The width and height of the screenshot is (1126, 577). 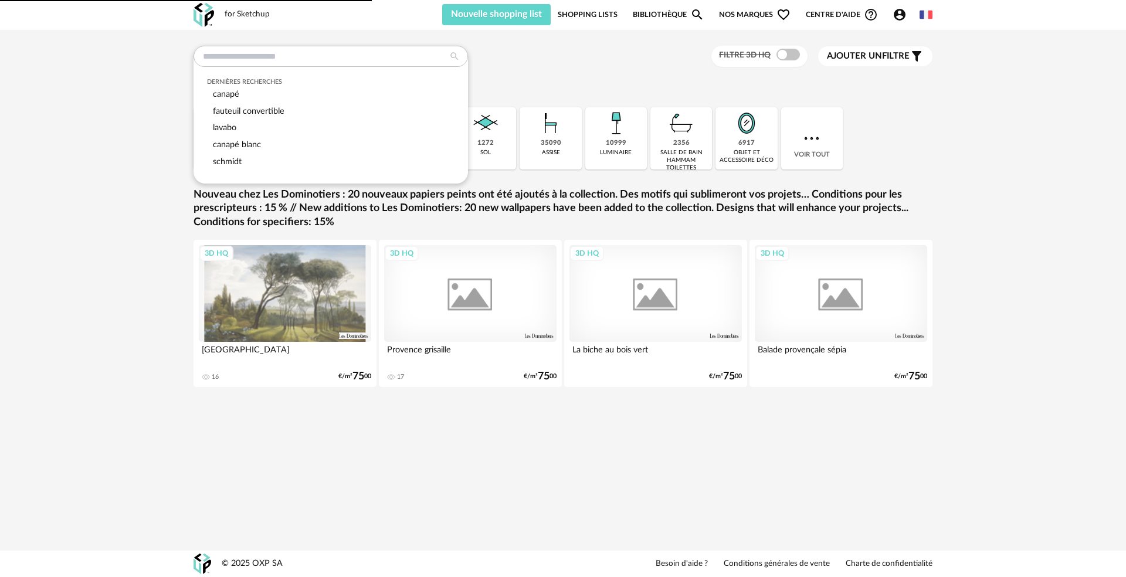 I want to click on div: La biche au bois vert, so click(x=656, y=354).